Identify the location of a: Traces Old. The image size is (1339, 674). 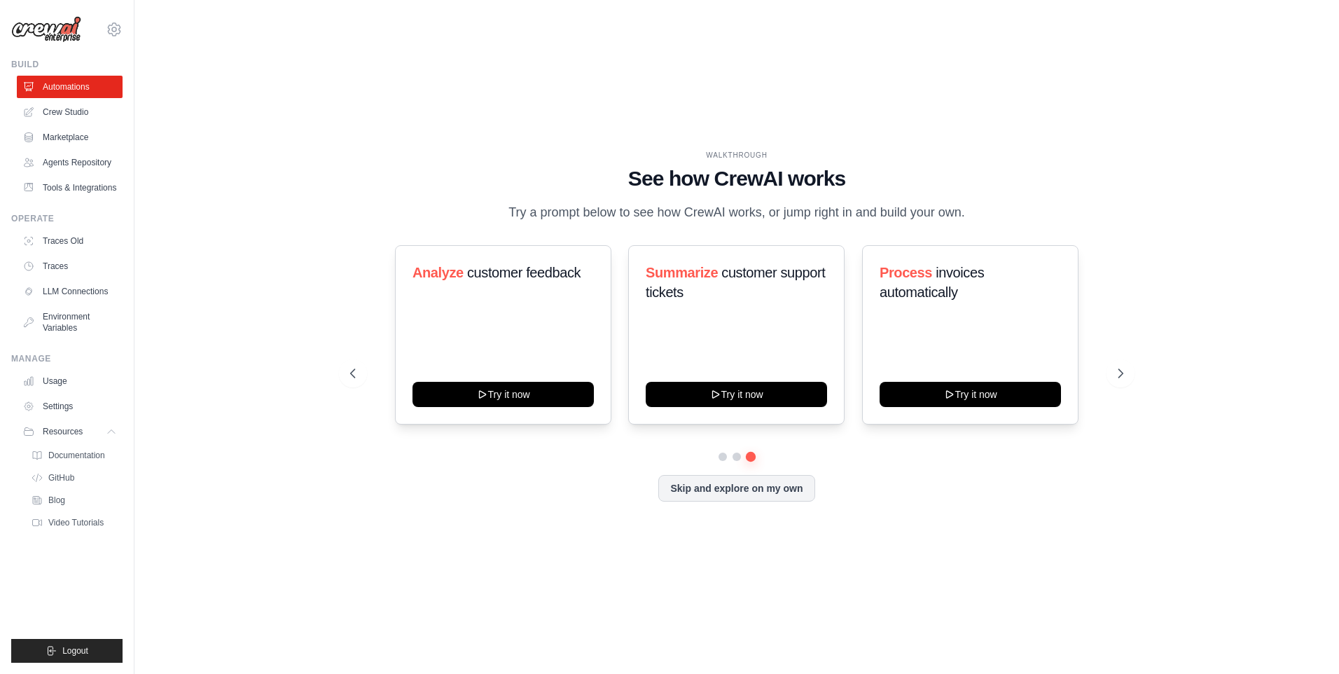
(69, 241).